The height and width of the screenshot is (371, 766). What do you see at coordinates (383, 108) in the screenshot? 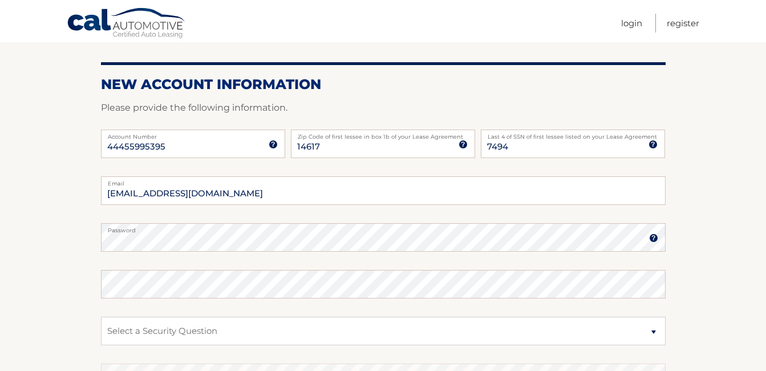
I see `p: Please provide the following information.` at bounding box center [383, 108].